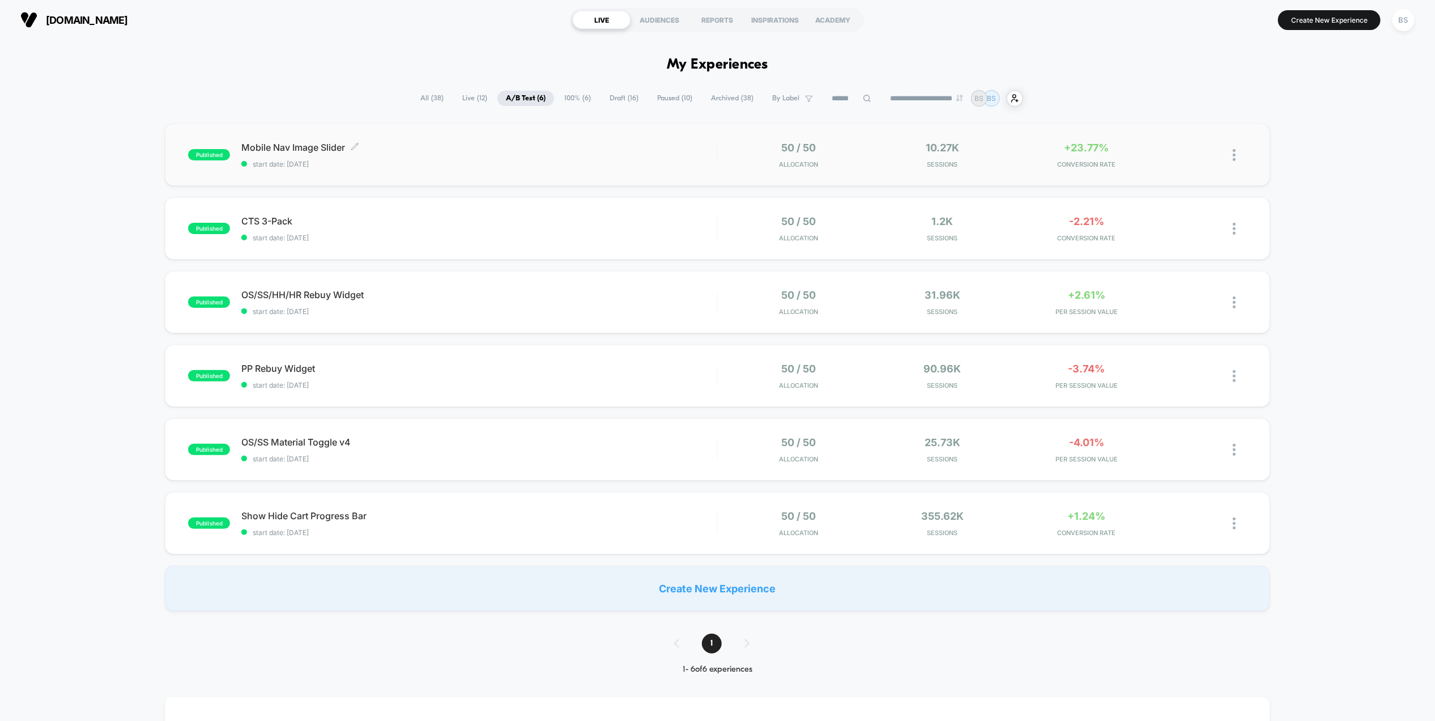 The image size is (1435, 721). What do you see at coordinates (717, 20) in the screenshot?
I see `div: REPORTS` at bounding box center [717, 20].